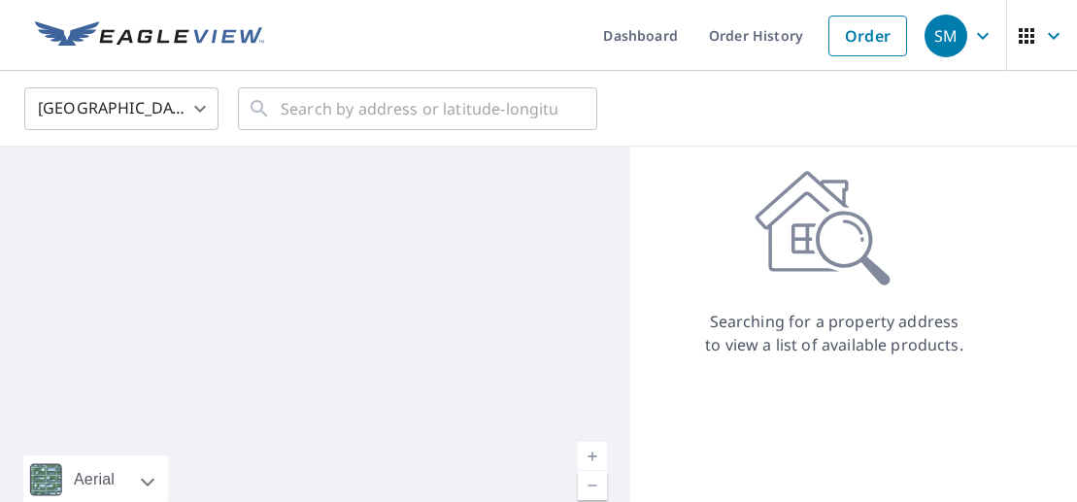 This screenshot has height=502, width=1077. Describe the element at coordinates (419, 109) in the screenshot. I see `input: Search by address or latitude-longitude` at that location.